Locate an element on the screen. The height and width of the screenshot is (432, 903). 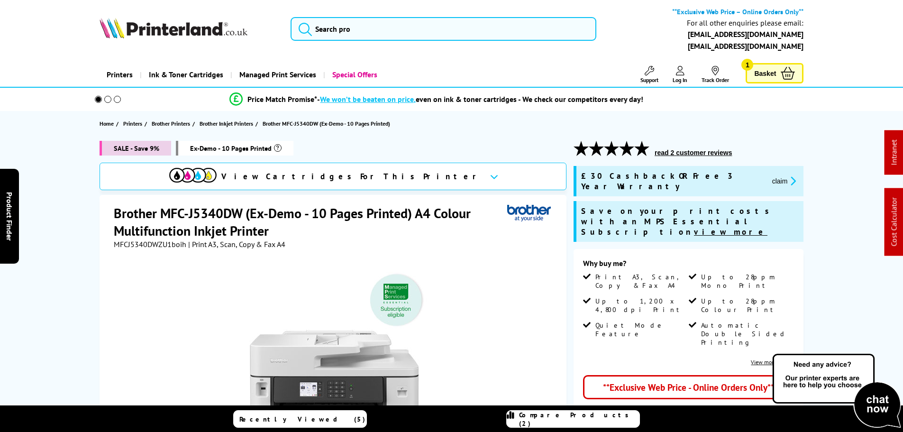
a: Log In is located at coordinates (680, 74).